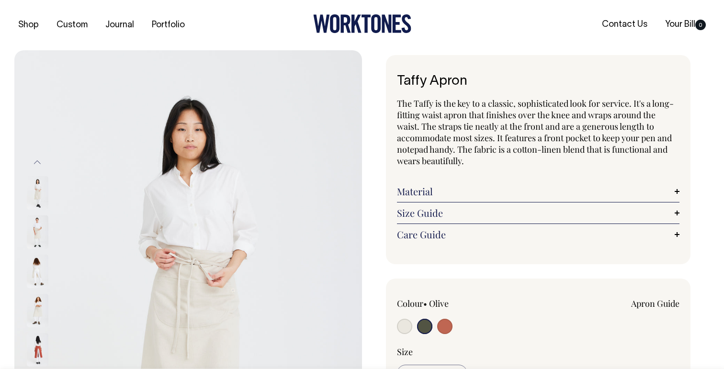 The height and width of the screenshot is (369, 724). What do you see at coordinates (538, 213) in the screenshot?
I see `a: Size Guide` at bounding box center [538, 213].